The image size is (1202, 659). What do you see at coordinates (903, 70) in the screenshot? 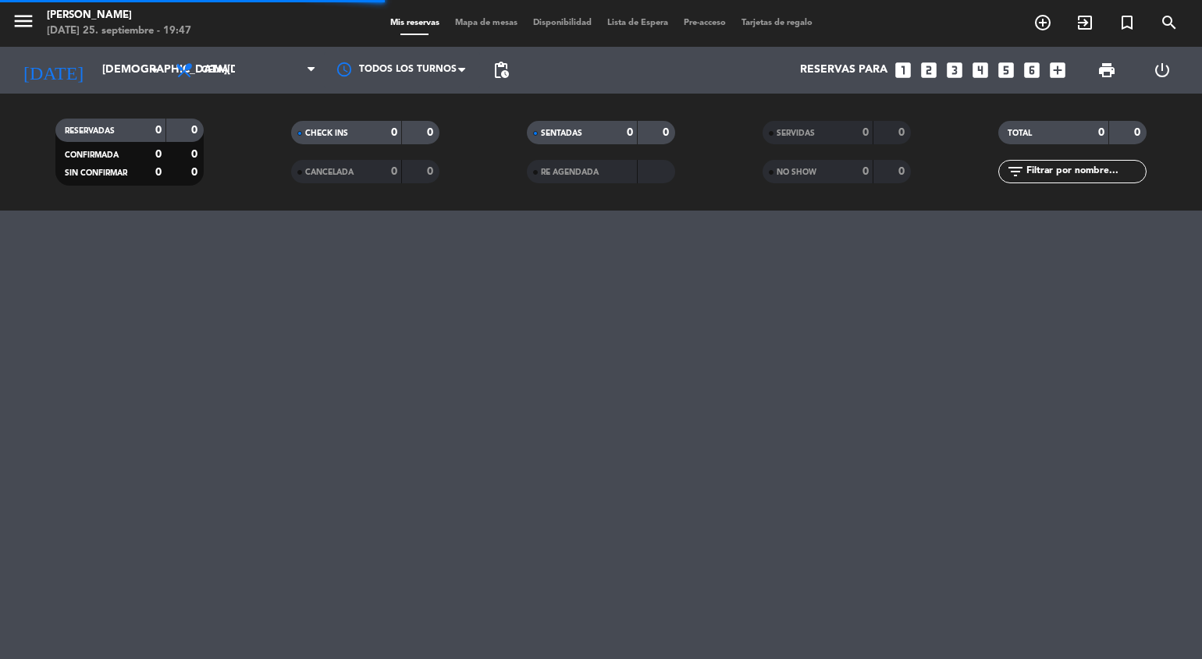
I see `i: looks_one` at bounding box center [903, 70].